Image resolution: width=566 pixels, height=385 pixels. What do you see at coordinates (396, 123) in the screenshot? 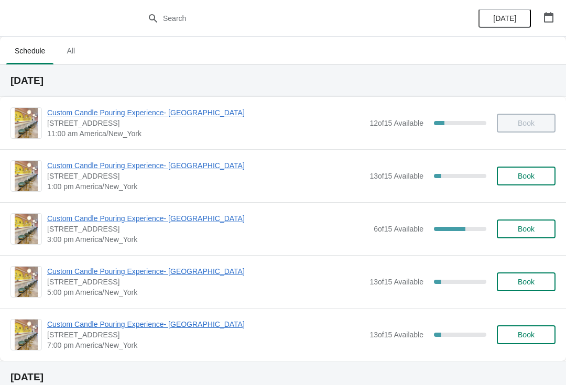
I see `span: 12 of 15 Available` at bounding box center [396, 123].